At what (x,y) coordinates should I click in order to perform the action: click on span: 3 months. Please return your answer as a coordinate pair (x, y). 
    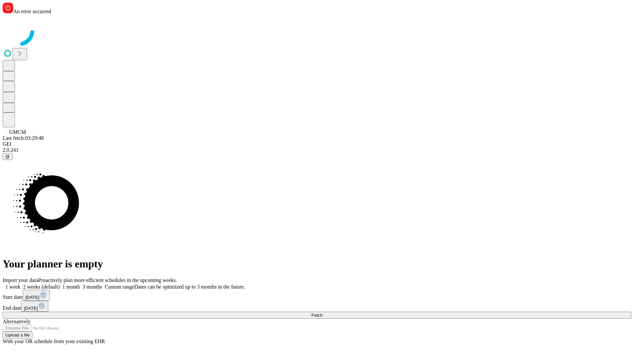
    Looking at the image, I should click on (92, 286).